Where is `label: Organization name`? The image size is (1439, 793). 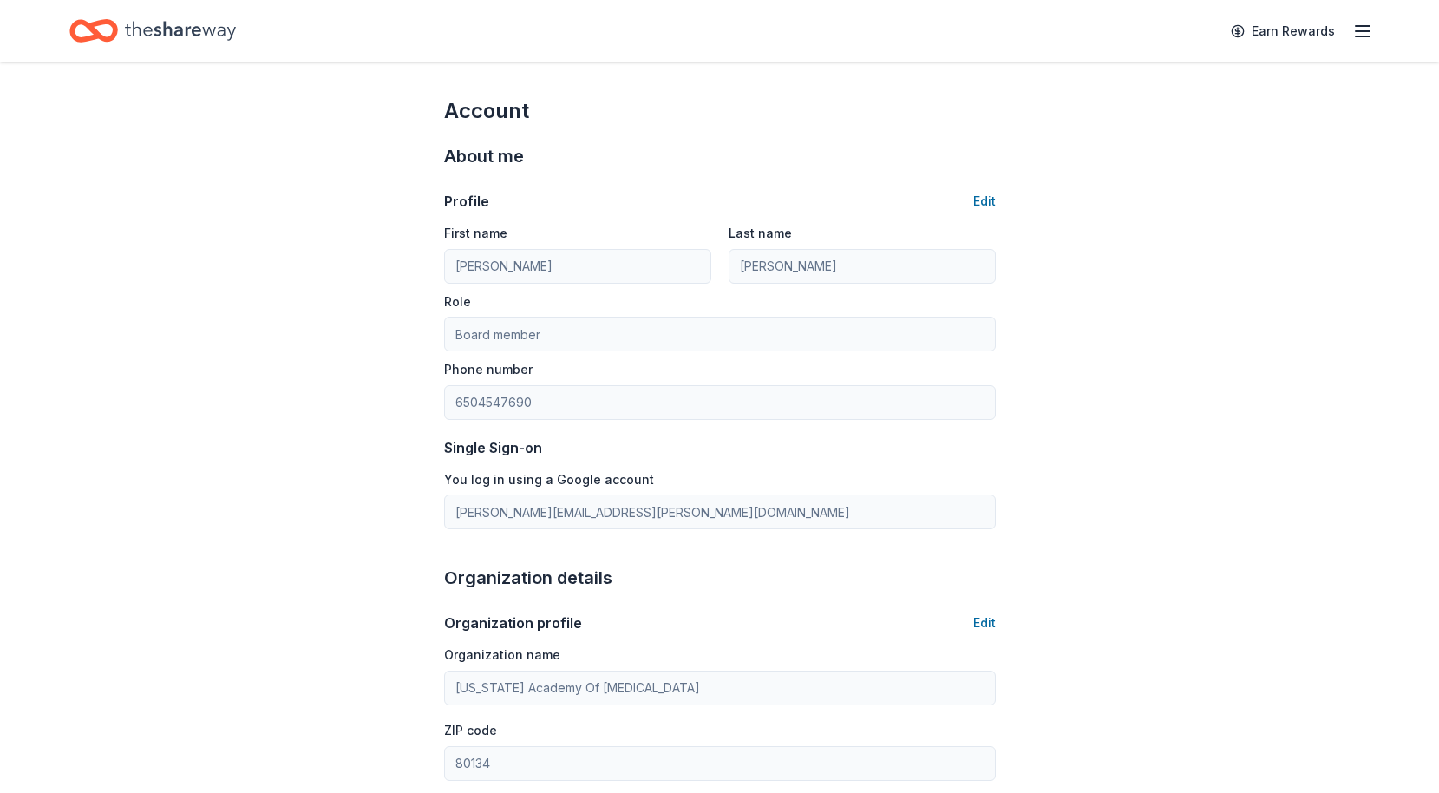 label: Organization name is located at coordinates (502, 655).